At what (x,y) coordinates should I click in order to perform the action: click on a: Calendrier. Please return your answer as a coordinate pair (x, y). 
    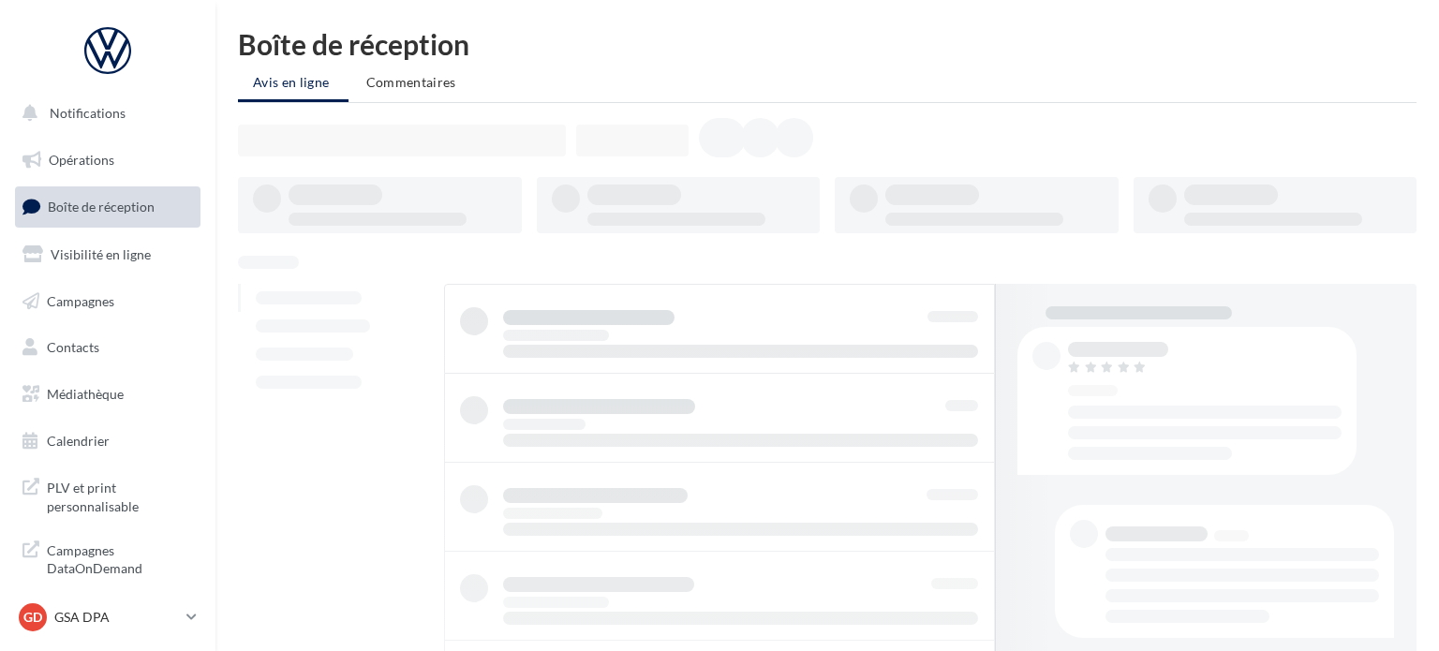
    Looking at the image, I should click on (108, 441).